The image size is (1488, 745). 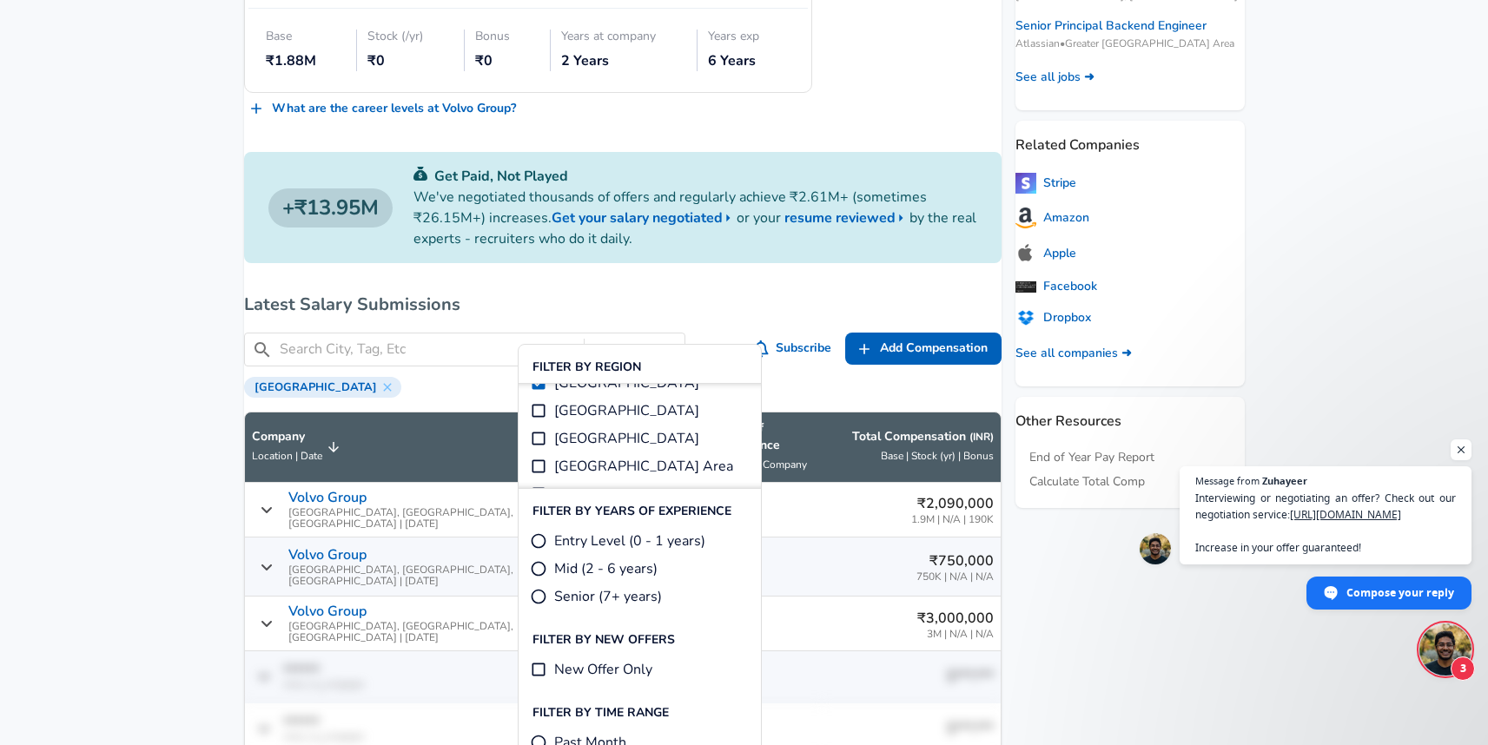 I want to click on img: svg+xml;base64,PHN2ZyB4bWxucz0iaHR0cDovL3d3dy53My5vcmcvMjAwMC9zdmciIGZpbGw9IiMwYzU0NjAiIHZpZXdCb3..., so click(x=420, y=174).